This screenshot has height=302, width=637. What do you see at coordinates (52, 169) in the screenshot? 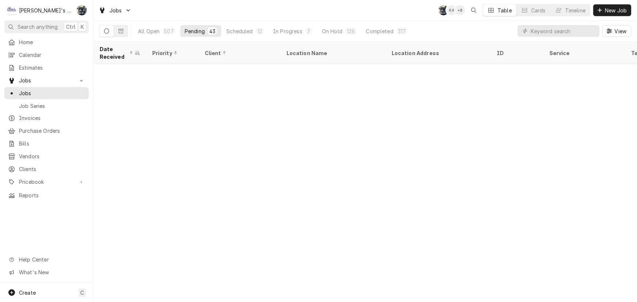
I see `span: Clients` at bounding box center [52, 169].